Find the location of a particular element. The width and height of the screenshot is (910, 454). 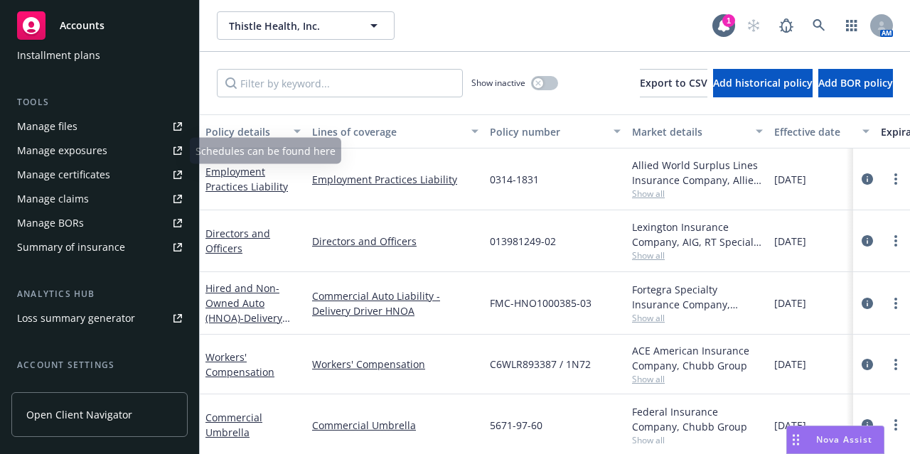

span: - Delivery Driver HNOA is located at coordinates (247, 326).